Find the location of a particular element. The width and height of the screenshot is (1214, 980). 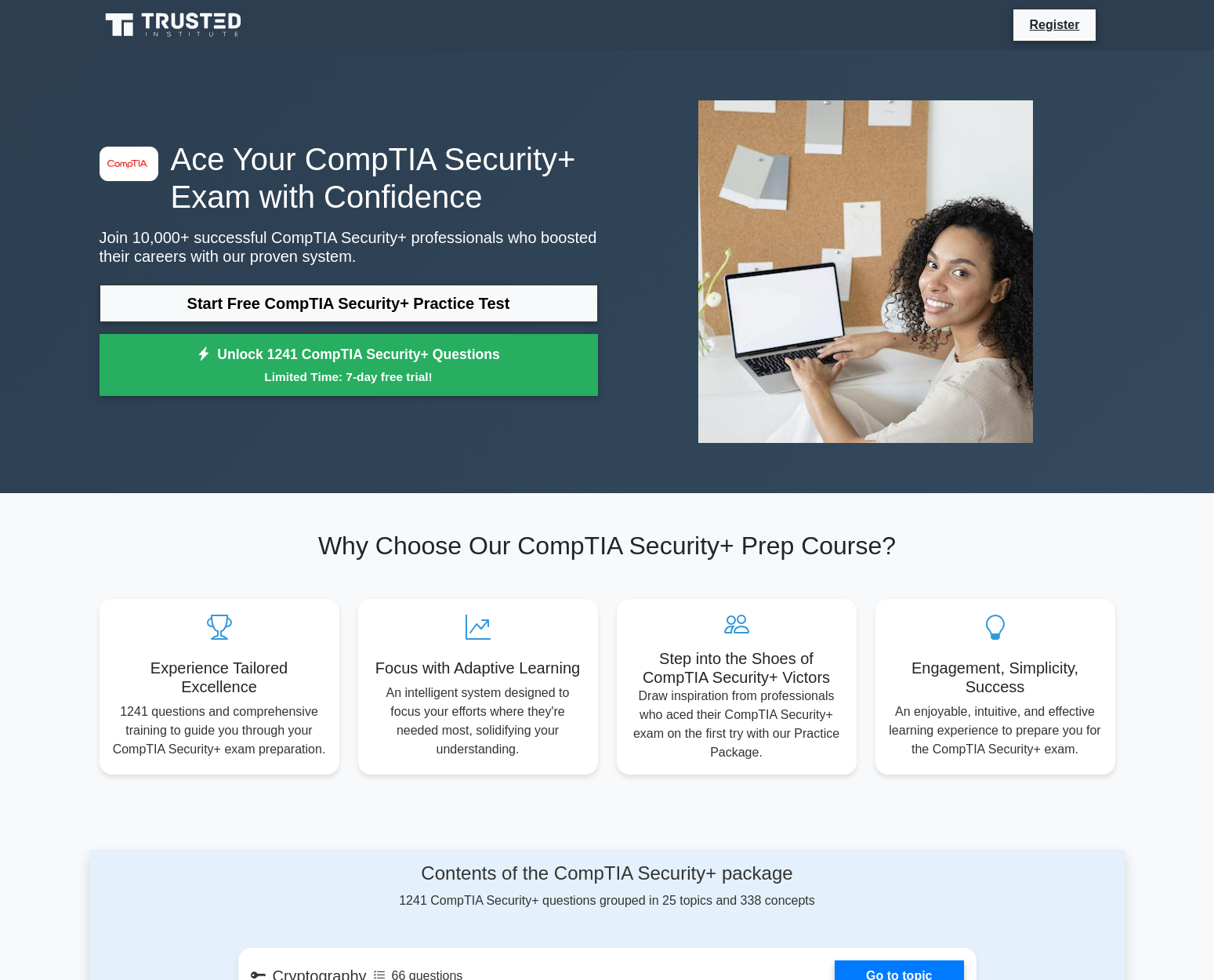

h5: Step into the Shoes of CompTIA Security+ Victors is located at coordinates (737, 668).